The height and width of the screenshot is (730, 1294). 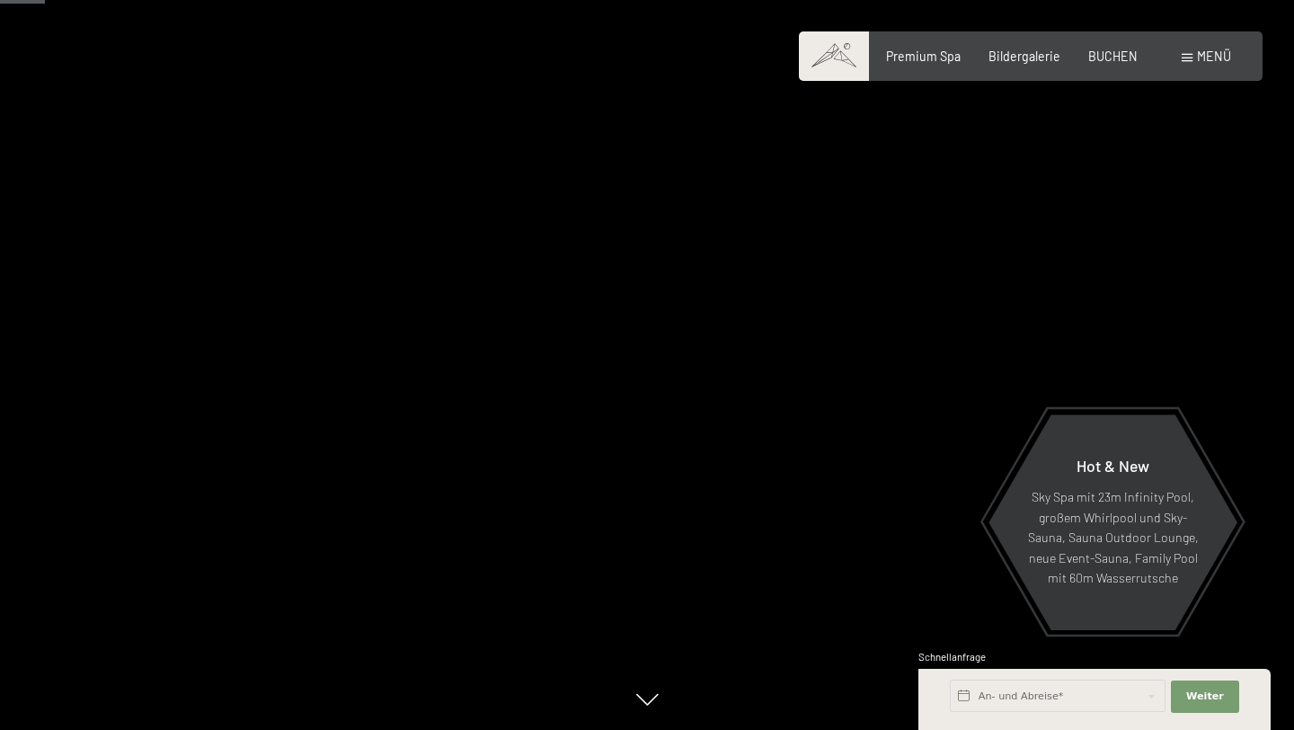 What do you see at coordinates (1214, 56) in the screenshot?
I see `span: Menü` at bounding box center [1214, 56].